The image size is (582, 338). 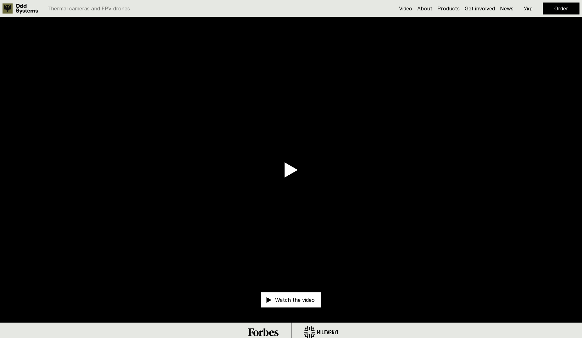 What do you see at coordinates (507, 8) in the screenshot?
I see `a: News` at bounding box center [507, 8].